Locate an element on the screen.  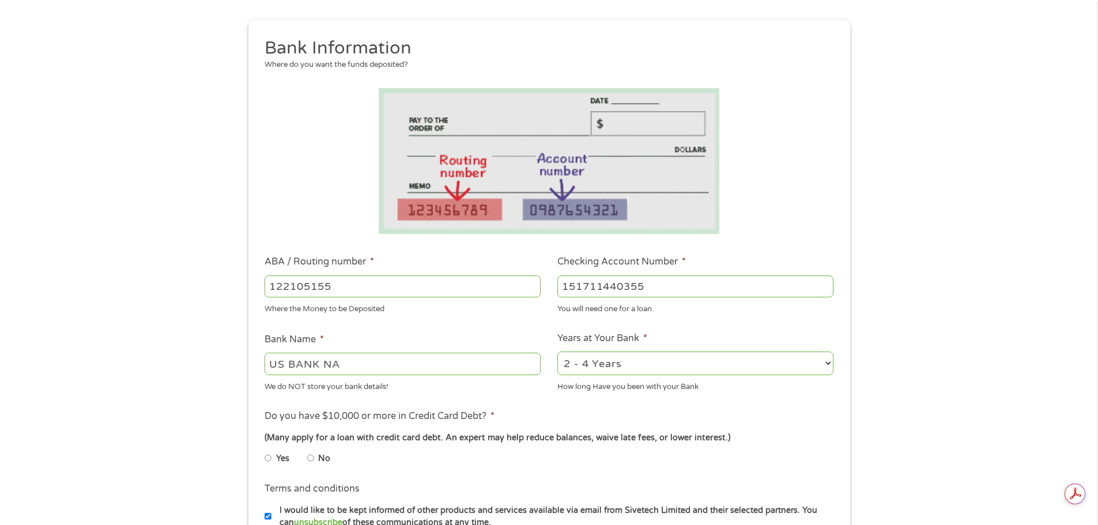
div: How long Have you been with your Bank is located at coordinates (695, 385).